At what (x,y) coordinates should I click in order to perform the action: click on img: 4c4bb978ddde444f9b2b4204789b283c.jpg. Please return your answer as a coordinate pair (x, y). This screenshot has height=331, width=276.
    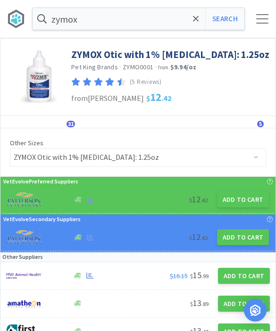
    Looking at the image, I should click on (38, 77).